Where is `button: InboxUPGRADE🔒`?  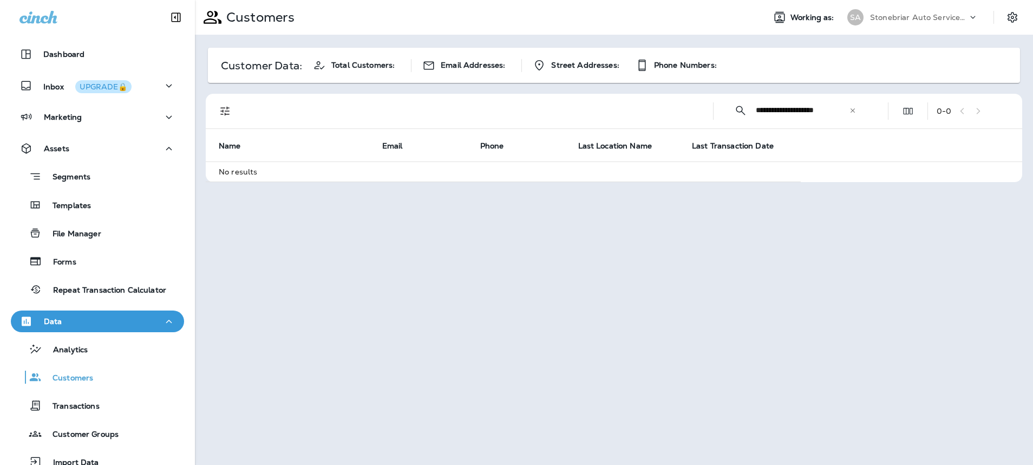
button: InboxUPGRADE🔒 is located at coordinates (97, 86).